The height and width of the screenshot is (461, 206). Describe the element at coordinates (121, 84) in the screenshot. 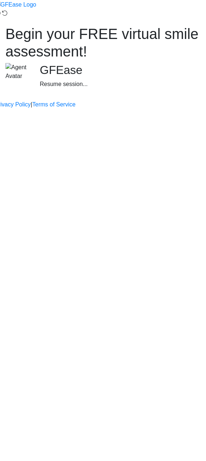

I see `div: Resume session...` at that location.